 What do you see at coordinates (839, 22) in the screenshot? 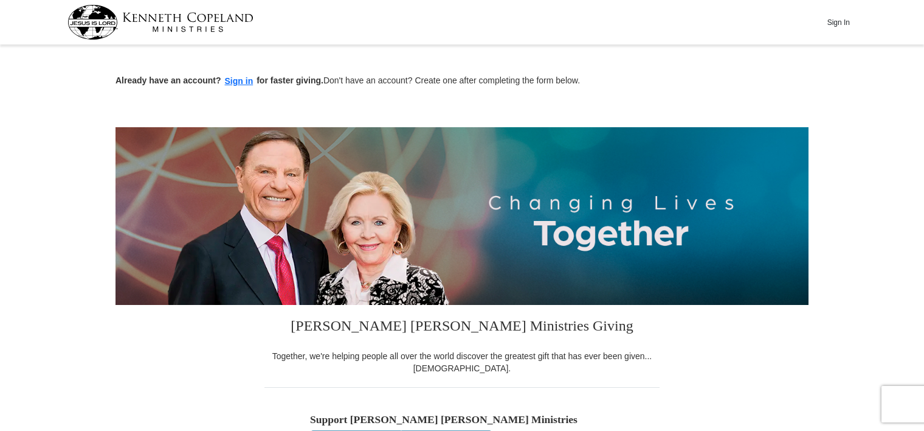
I see `button: Sign In` at bounding box center [839, 22].